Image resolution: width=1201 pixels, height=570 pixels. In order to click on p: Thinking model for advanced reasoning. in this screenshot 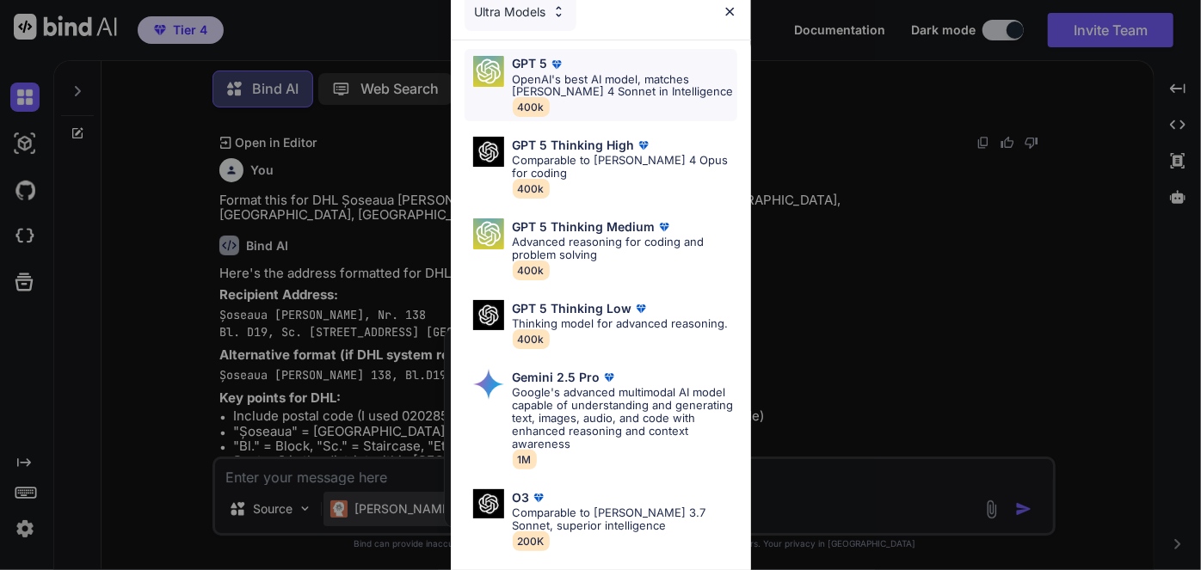, I will do `click(620, 323)`.